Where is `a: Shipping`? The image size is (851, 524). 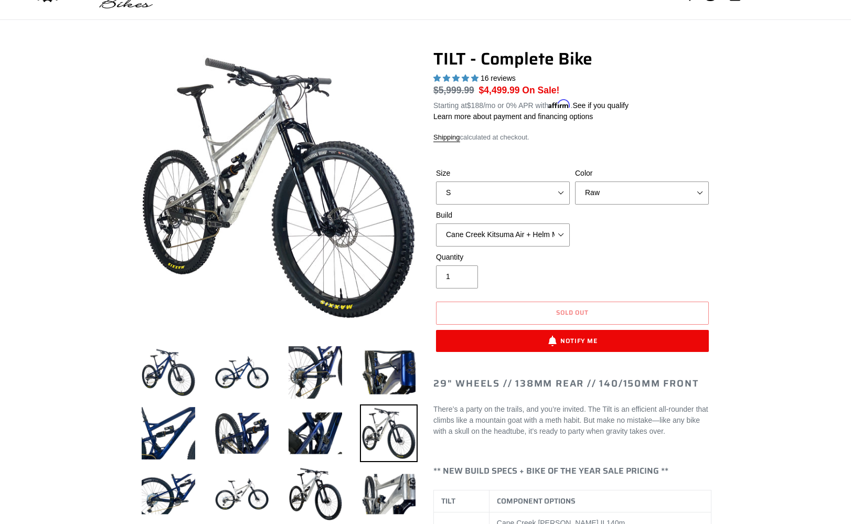
a: Shipping is located at coordinates (447, 138).